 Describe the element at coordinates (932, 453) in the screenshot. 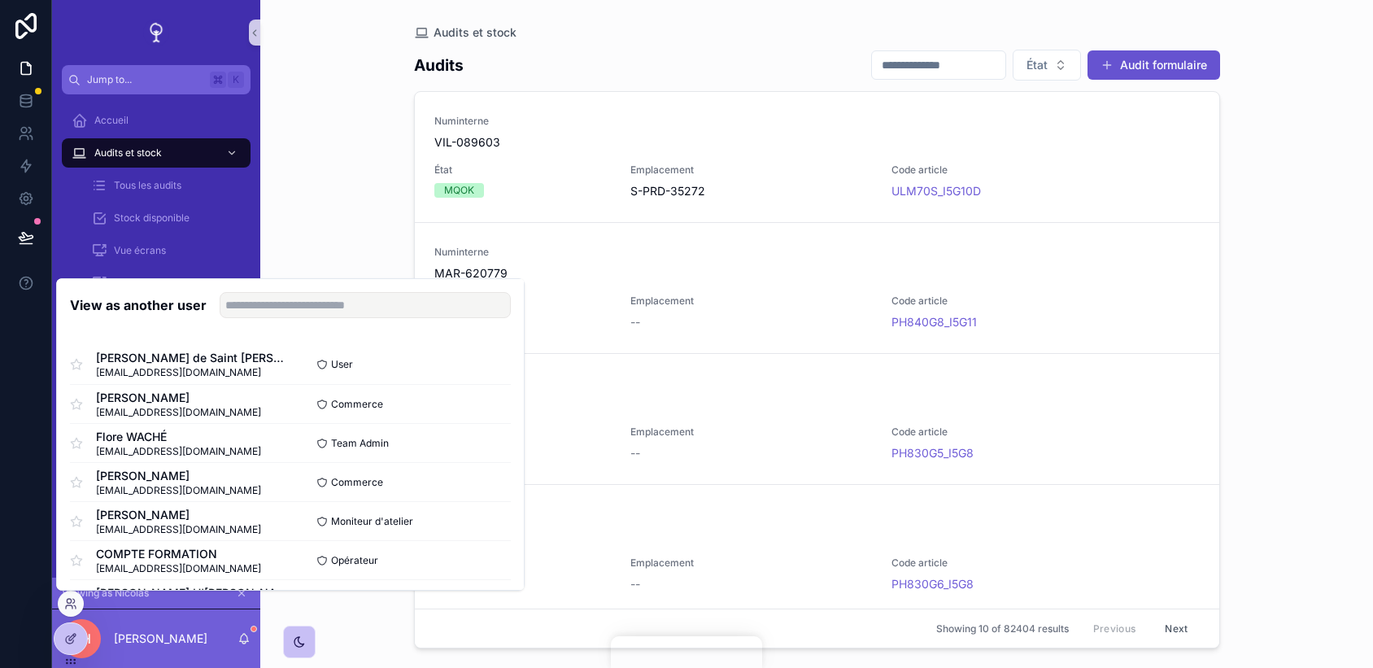

I see `a: PH830G5_I5G8` at that location.